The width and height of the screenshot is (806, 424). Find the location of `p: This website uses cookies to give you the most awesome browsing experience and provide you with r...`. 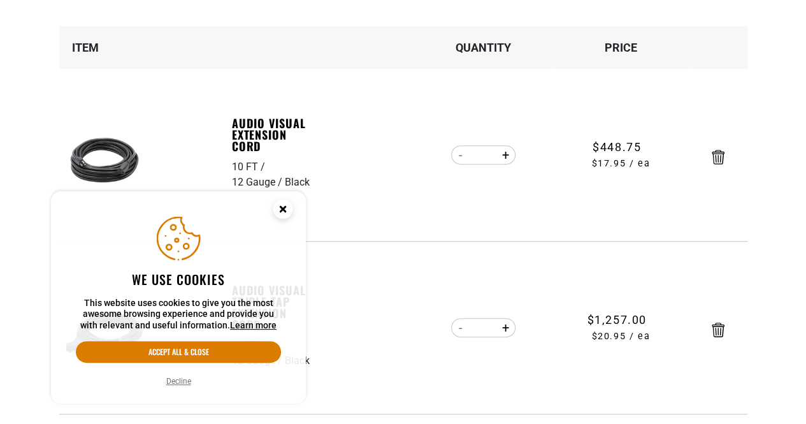

p: This website uses cookies to give you the most awesome browsing experience and provide you with r... is located at coordinates (178, 314).